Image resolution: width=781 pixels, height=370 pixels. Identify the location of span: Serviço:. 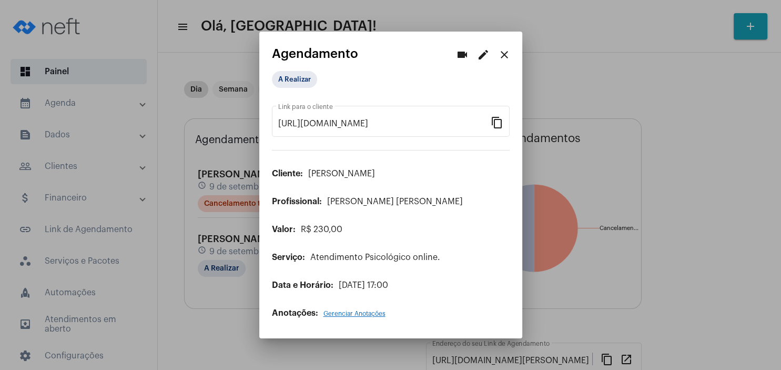
(288, 257).